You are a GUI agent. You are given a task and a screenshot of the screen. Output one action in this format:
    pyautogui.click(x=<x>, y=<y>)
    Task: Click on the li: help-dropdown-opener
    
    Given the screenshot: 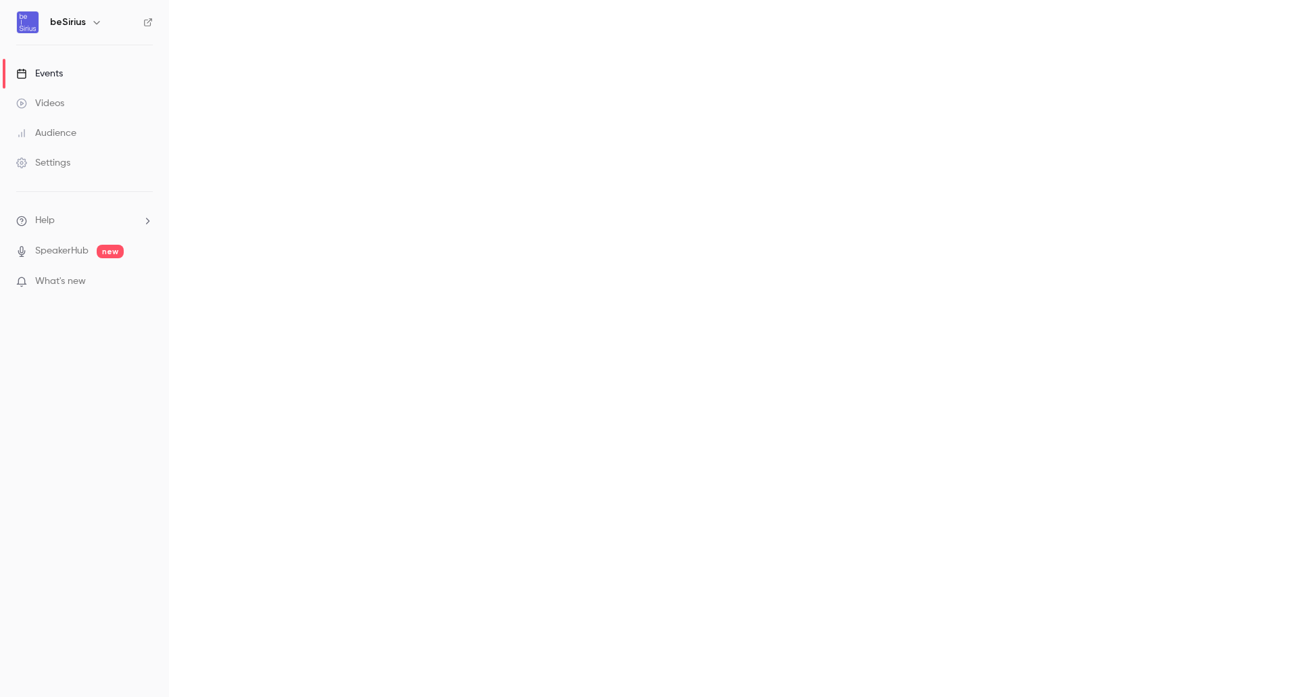 What is the action you would take?
    pyautogui.click(x=85, y=220)
    